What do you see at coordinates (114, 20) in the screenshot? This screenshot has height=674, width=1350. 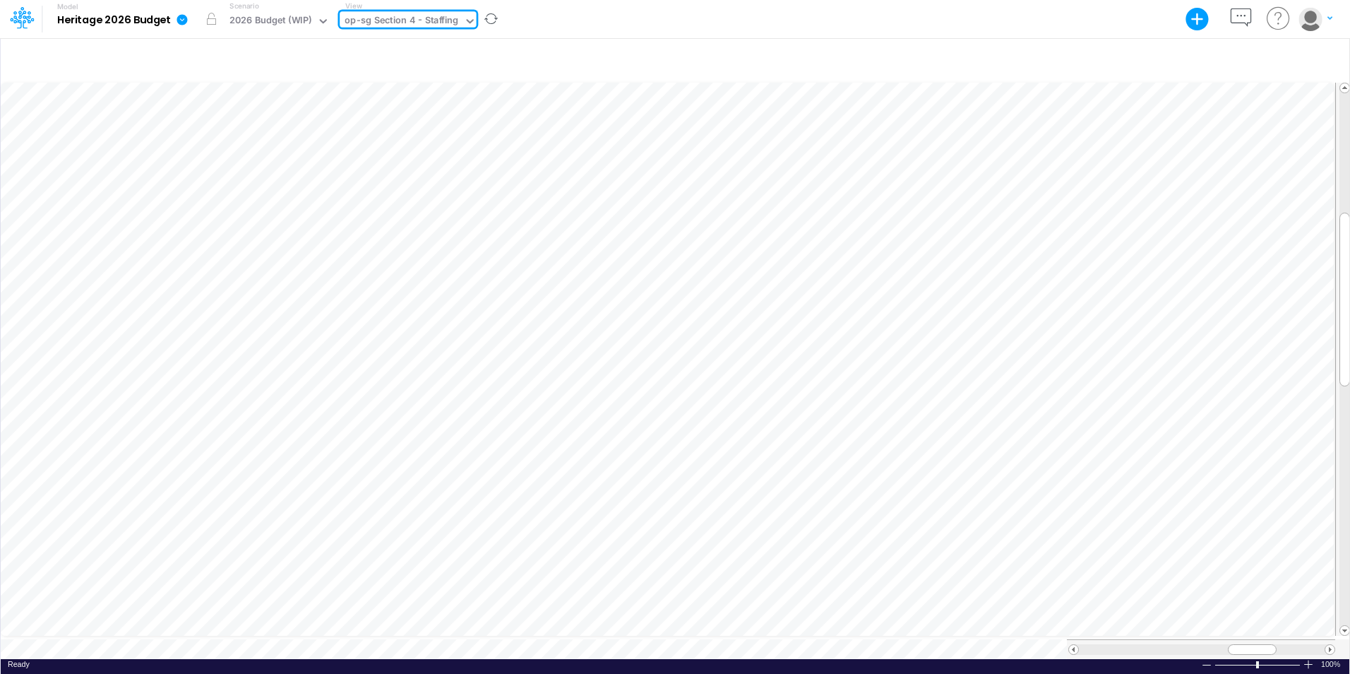 I see `b: Heritage 2026 Budget` at bounding box center [114, 20].